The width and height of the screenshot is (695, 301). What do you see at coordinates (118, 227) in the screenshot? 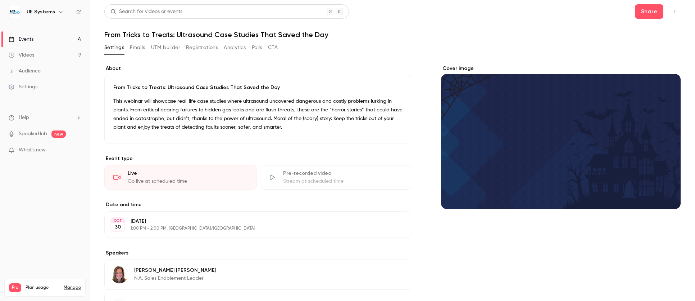
I see `p: 30` at bounding box center [118, 227].